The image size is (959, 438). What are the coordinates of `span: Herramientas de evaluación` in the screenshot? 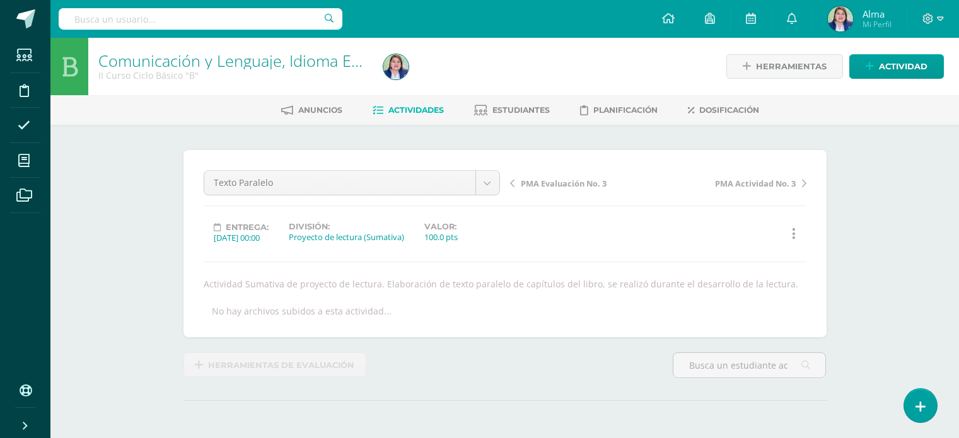 It's located at (281, 365).